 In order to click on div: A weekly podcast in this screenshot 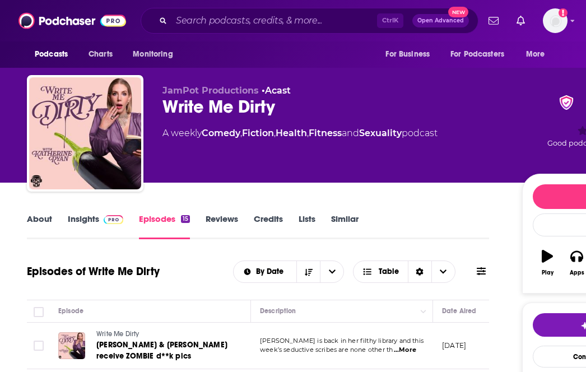, I will do `click(300, 133)`.